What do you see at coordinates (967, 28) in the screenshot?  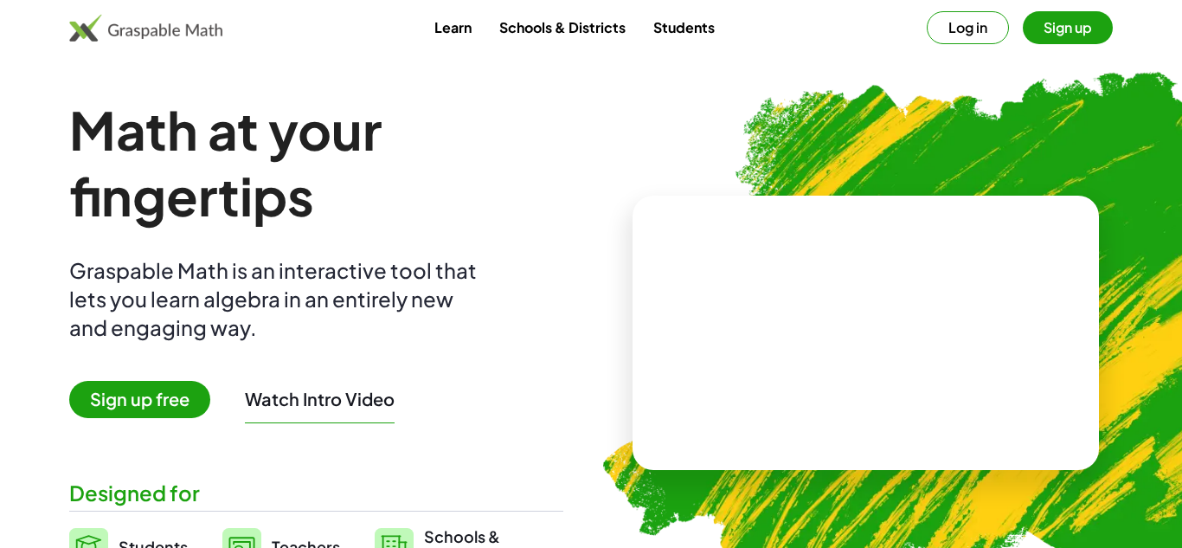 I see `button: Log in` at bounding box center [967, 28].